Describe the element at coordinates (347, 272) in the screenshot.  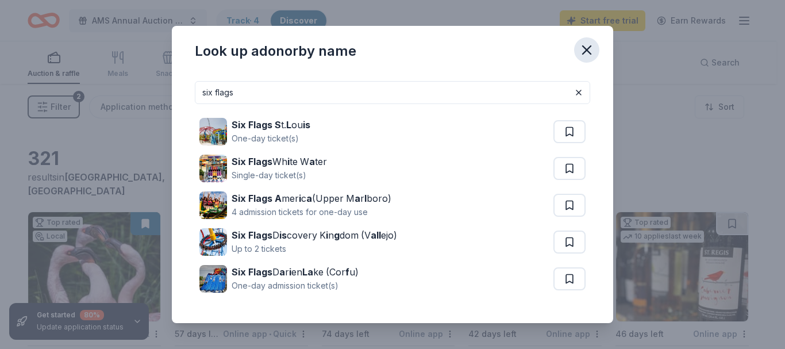
I see `strong: f` at that location.